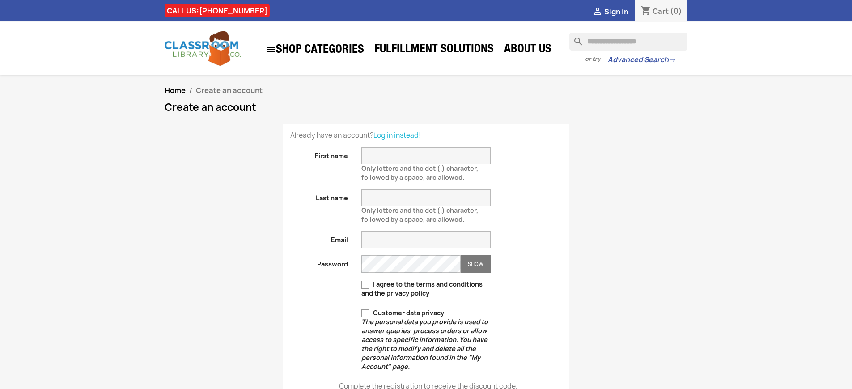 The height and width of the screenshot is (389, 852). Describe the element at coordinates (319, 238) in the screenshot. I see `label: Email` at that location.